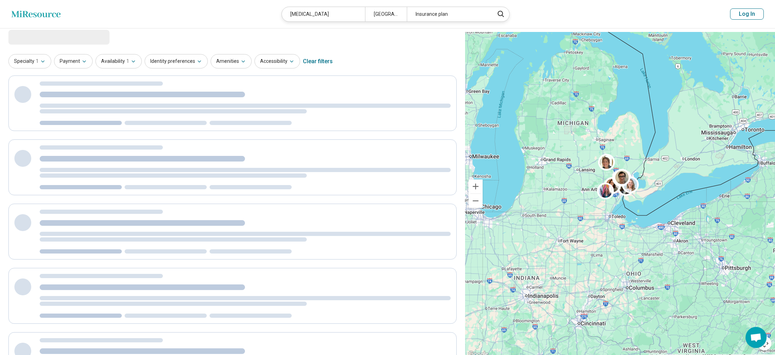  What do you see at coordinates (38, 37) in the screenshot?
I see `span: Loading...` at bounding box center [38, 37].